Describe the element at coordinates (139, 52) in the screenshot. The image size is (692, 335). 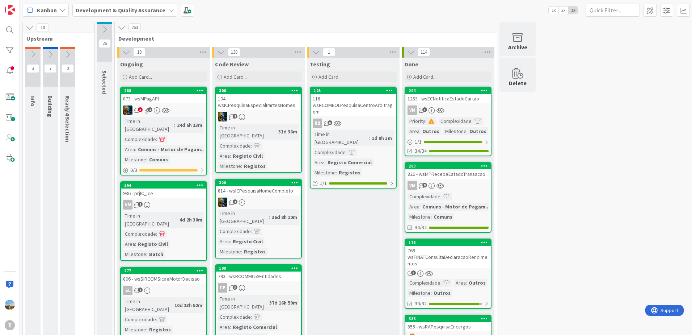
I see `span: 18` at that location.